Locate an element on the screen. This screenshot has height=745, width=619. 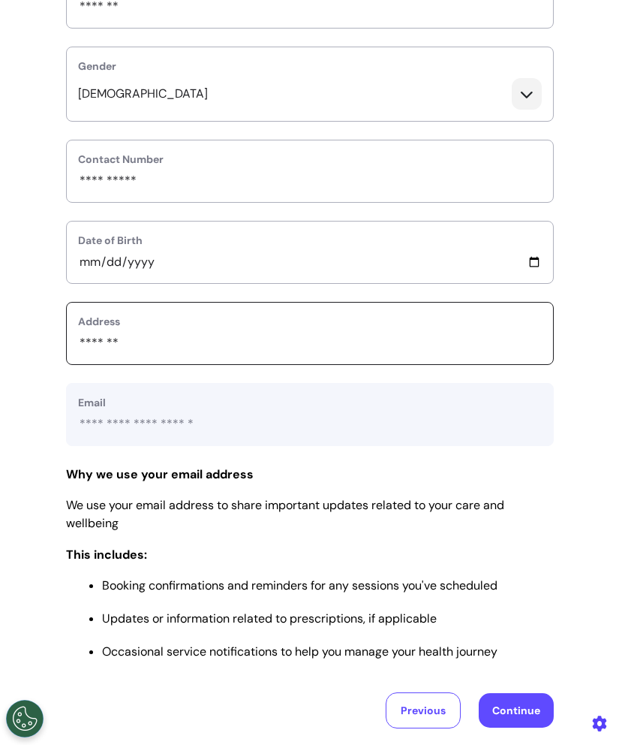
button: Open Preferences is located at coordinates (25, 718).